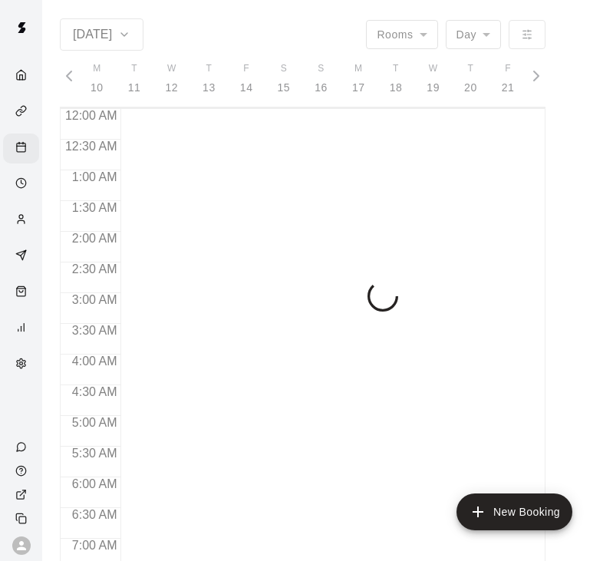 The height and width of the screenshot is (561, 613). What do you see at coordinates (21, 28) in the screenshot?
I see `img: Swift logo` at bounding box center [21, 28].